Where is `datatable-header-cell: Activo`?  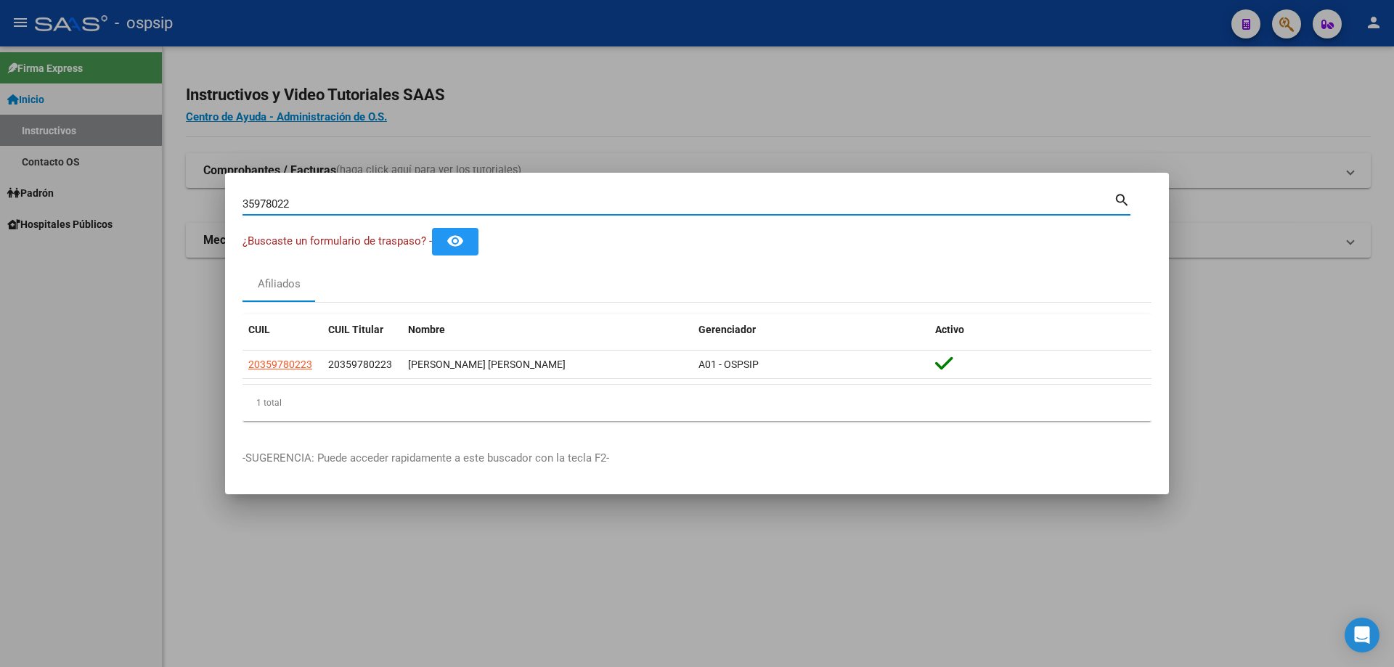
datatable-header-cell: Activo is located at coordinates (1040, 330).